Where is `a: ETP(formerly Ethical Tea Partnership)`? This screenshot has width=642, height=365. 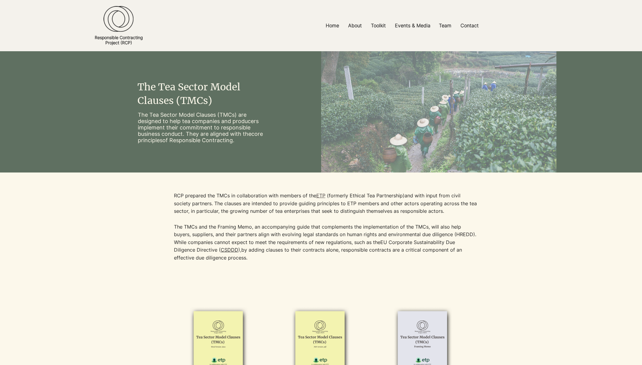
a: ETP(formerly Ethical Tea Partnership) is located at coordinates (360, 196).